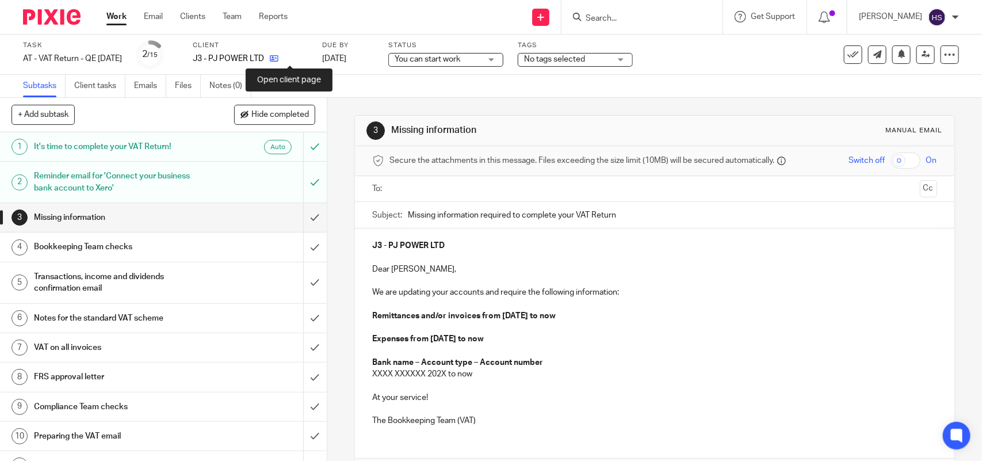 This screenshot has height=461, width=982. I want to click on span: Hide completed, so click(280, 115).